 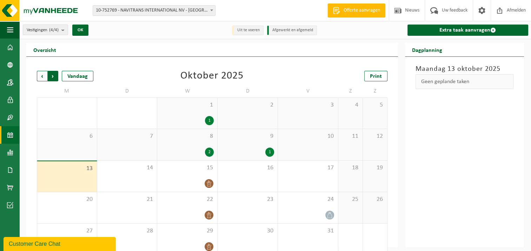 What do you see at coordinates (308, 231) in the screenshot?
I see `span: 31` at bounding box center [308, 231].